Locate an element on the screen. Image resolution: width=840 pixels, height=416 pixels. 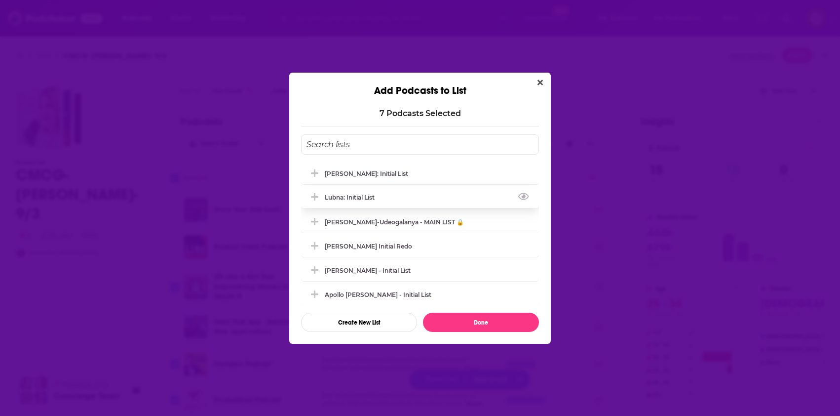
div: Add Podcast To List is located at coordinates (420, 233).